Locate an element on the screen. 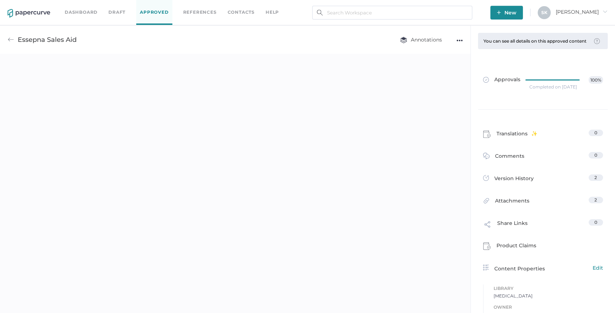 This screenshot has height=313, width=615. span: Product Claims is located at coordinates (517, 247).